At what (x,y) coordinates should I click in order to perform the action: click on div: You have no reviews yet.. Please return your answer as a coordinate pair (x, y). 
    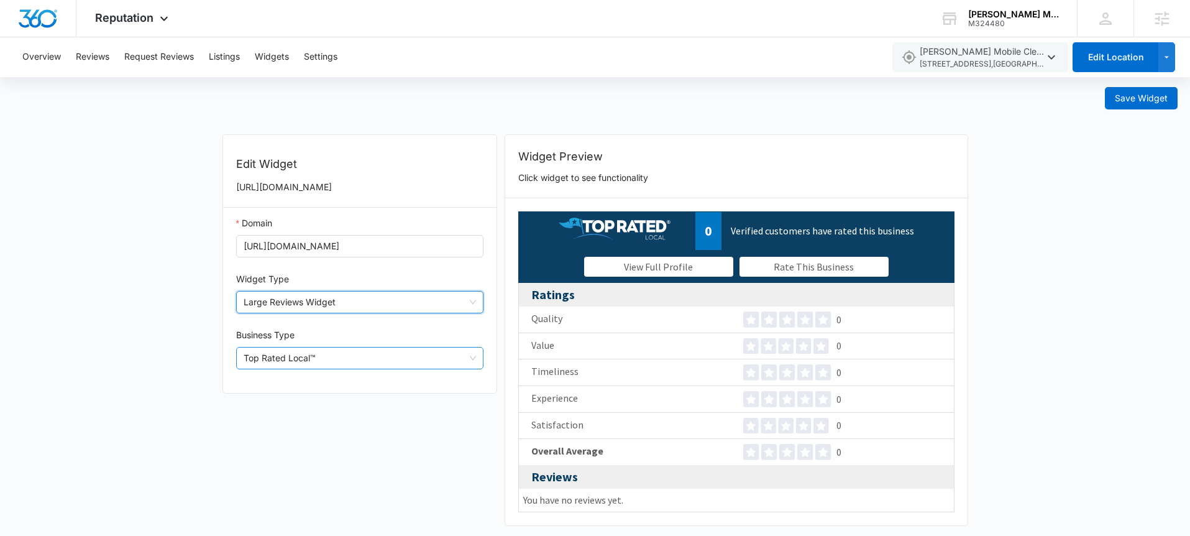
    Looking at the image, I should click on (736, 500).